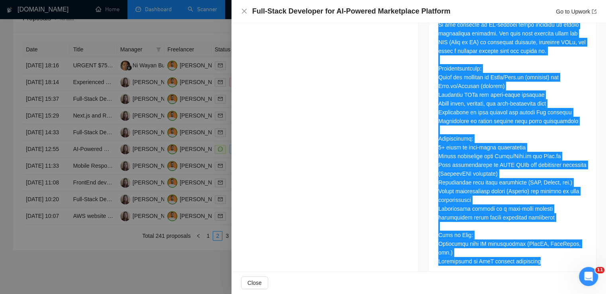 Image resolution: width=606 pixels, height=294 pixels. What do you see at coordinates (255, 283) in the screenshot?
I see `span: Close` at bounding box center [255, 283].